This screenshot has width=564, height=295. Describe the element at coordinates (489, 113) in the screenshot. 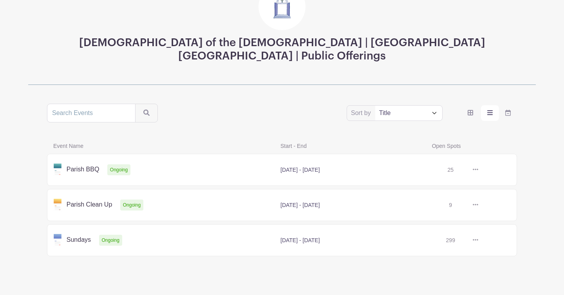

I see `div: order and view` at that location.